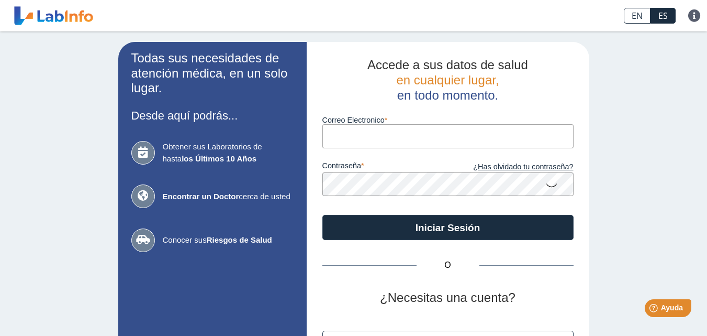 This screenshot has width=707, height=336. I want to click on h3: Desde aquí podrás..., so click(213, 115).